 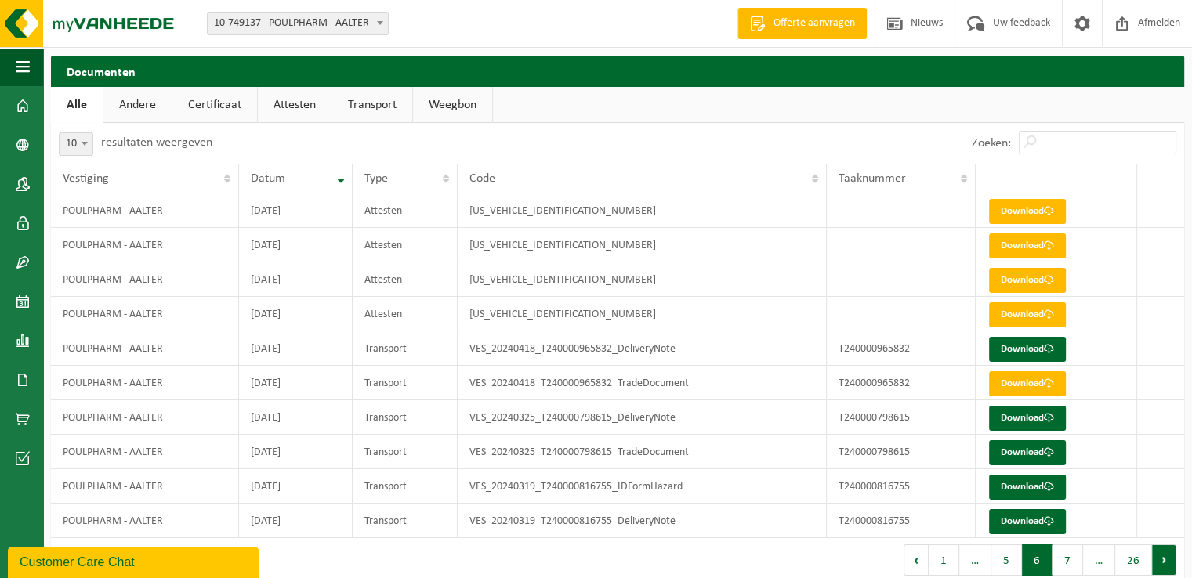 I want to click on span: Code, so click(x=482, y=179).